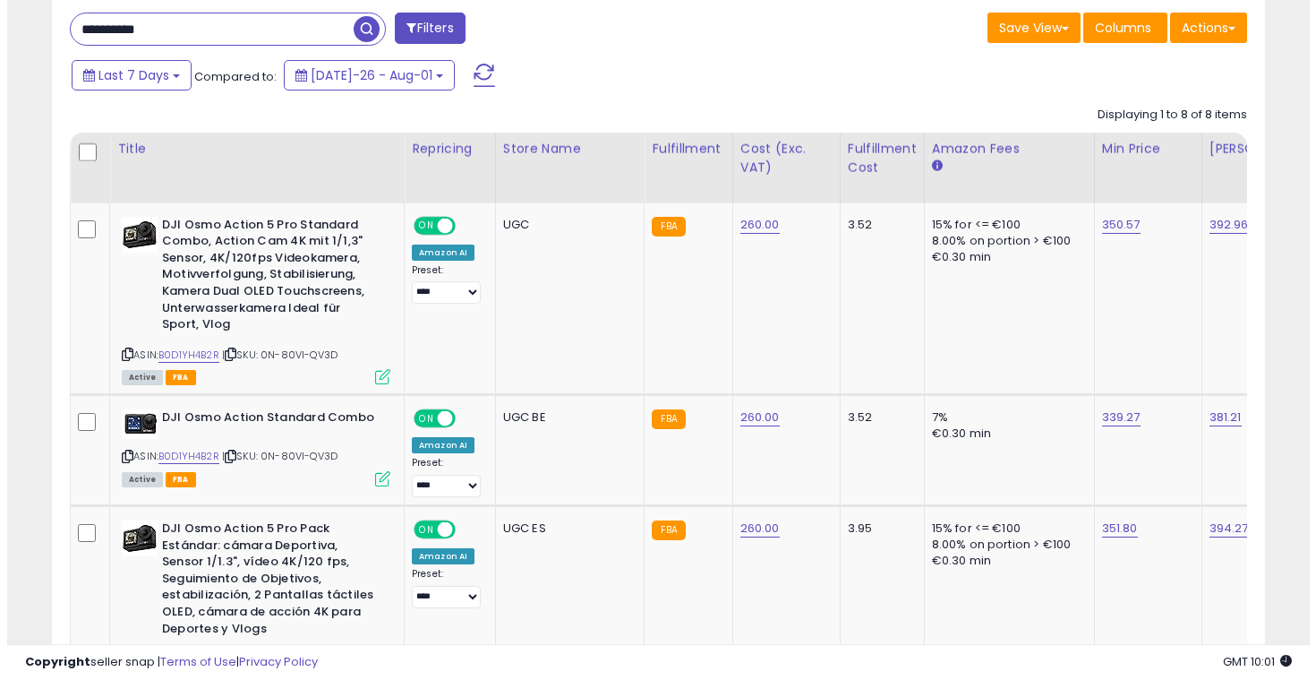  I want to click on a: 339.27, so click(1114, 417).